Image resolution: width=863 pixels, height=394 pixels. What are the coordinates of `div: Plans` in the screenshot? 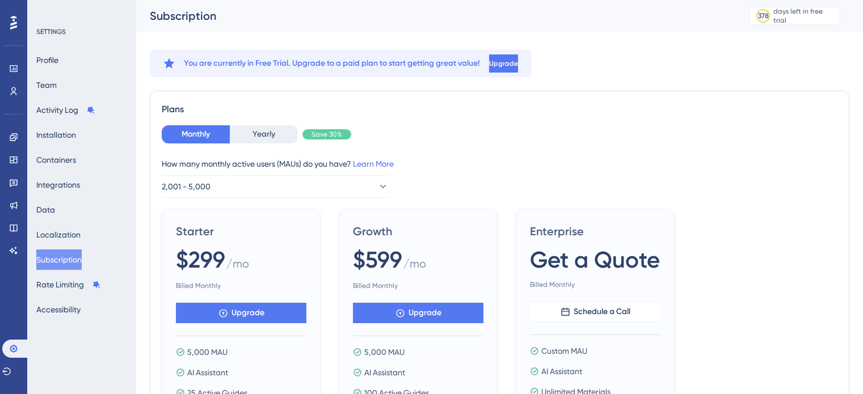 It's located at (499, 110).